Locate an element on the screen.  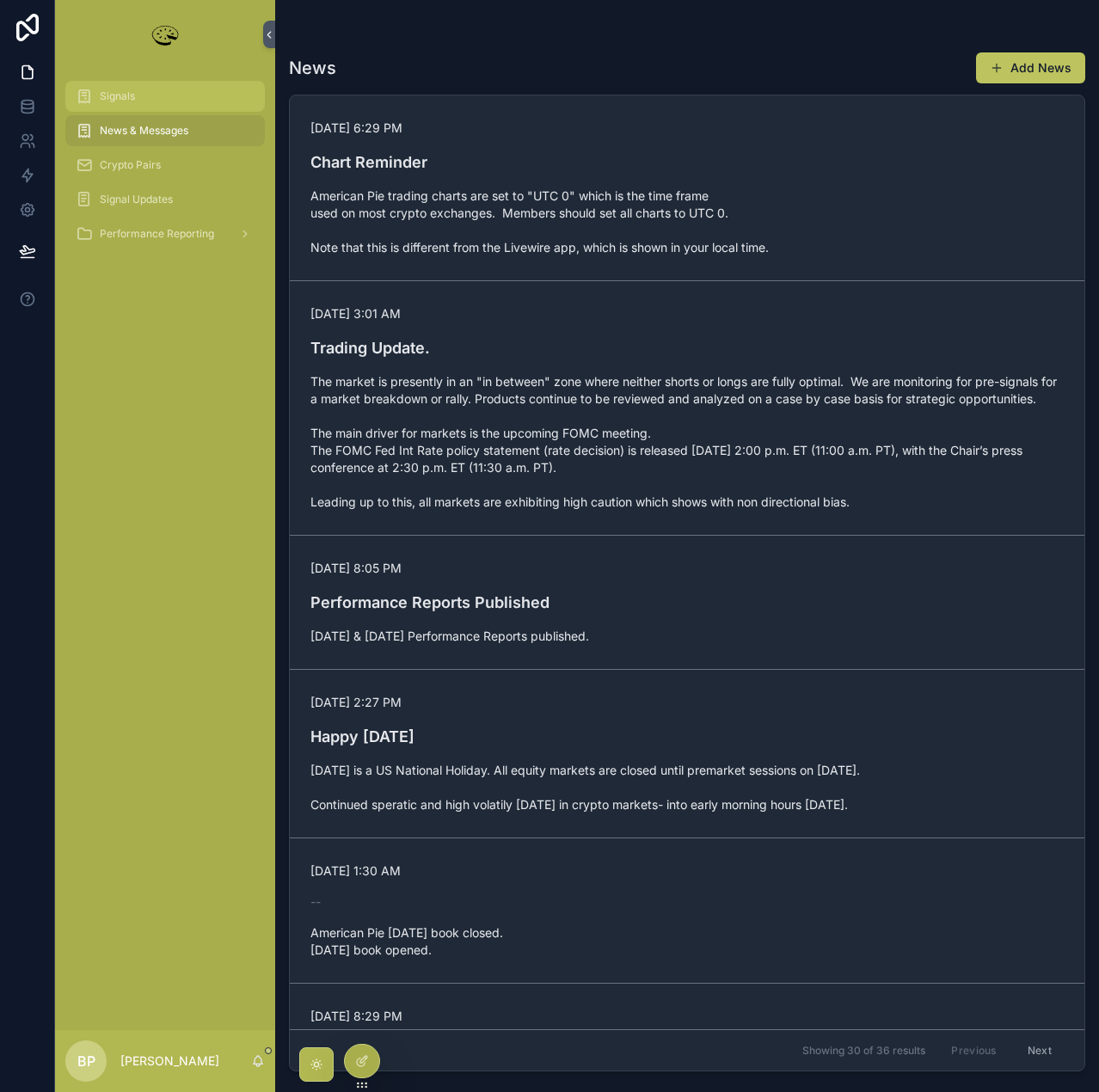
button: Add News is located at coordinates (1031, 68).